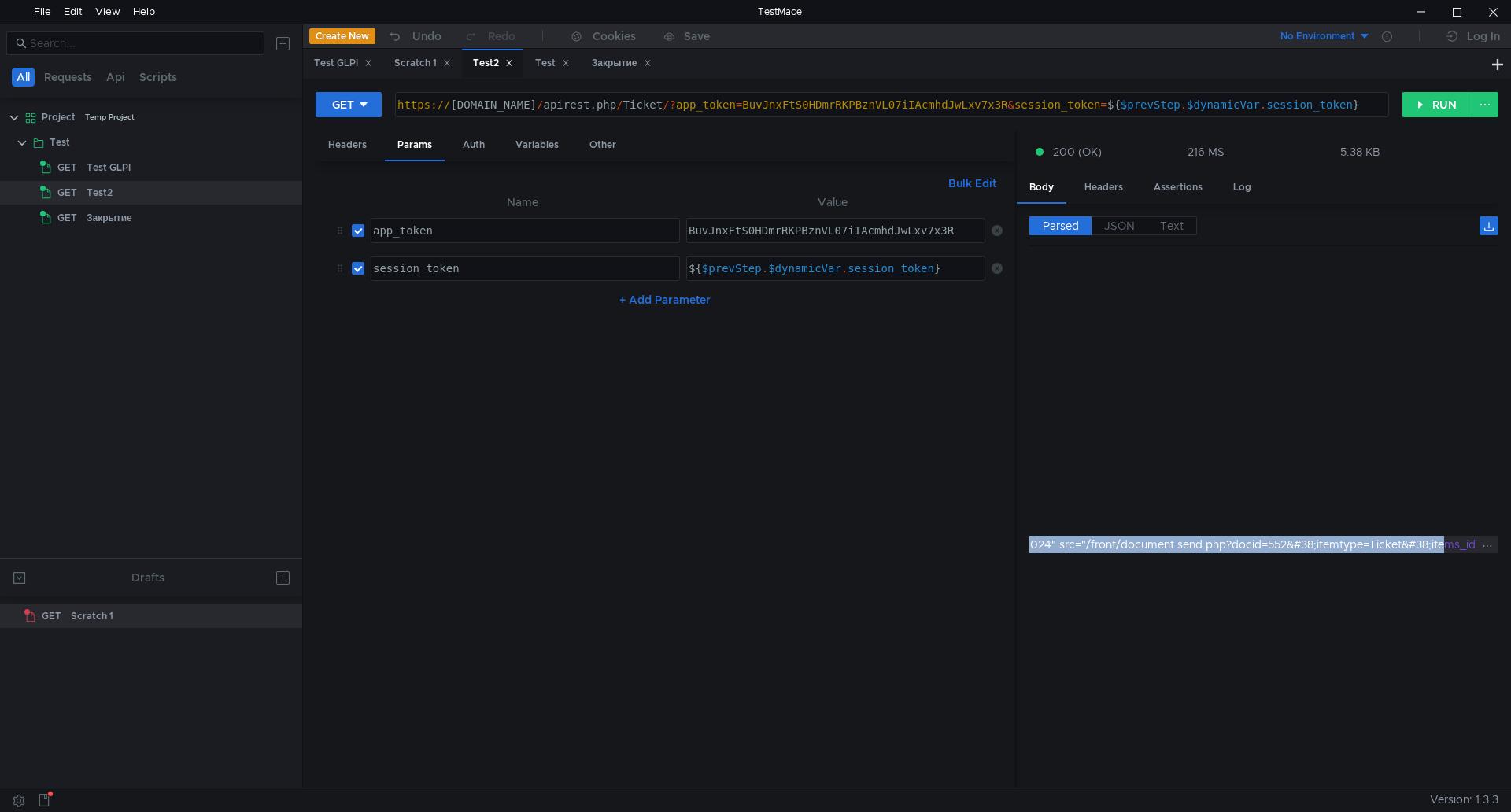 The image size is (1511, 812). Describe the element at coordinates (1119, 225) in the screenshot. I see `span: JSON` at that location.